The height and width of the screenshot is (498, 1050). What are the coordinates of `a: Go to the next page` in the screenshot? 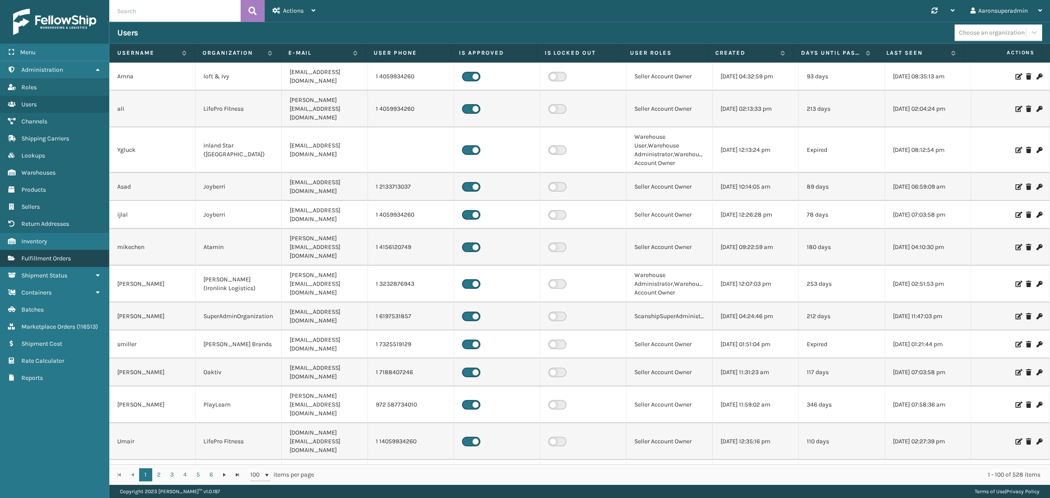 It's located at (224, 475).